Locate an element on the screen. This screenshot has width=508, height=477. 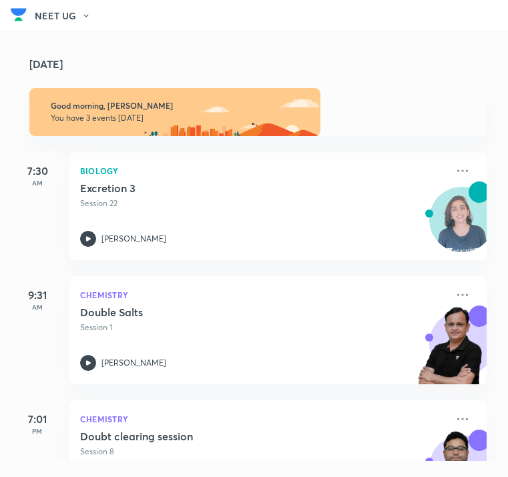
p: Session 8 is located at coordinates (263, 452).